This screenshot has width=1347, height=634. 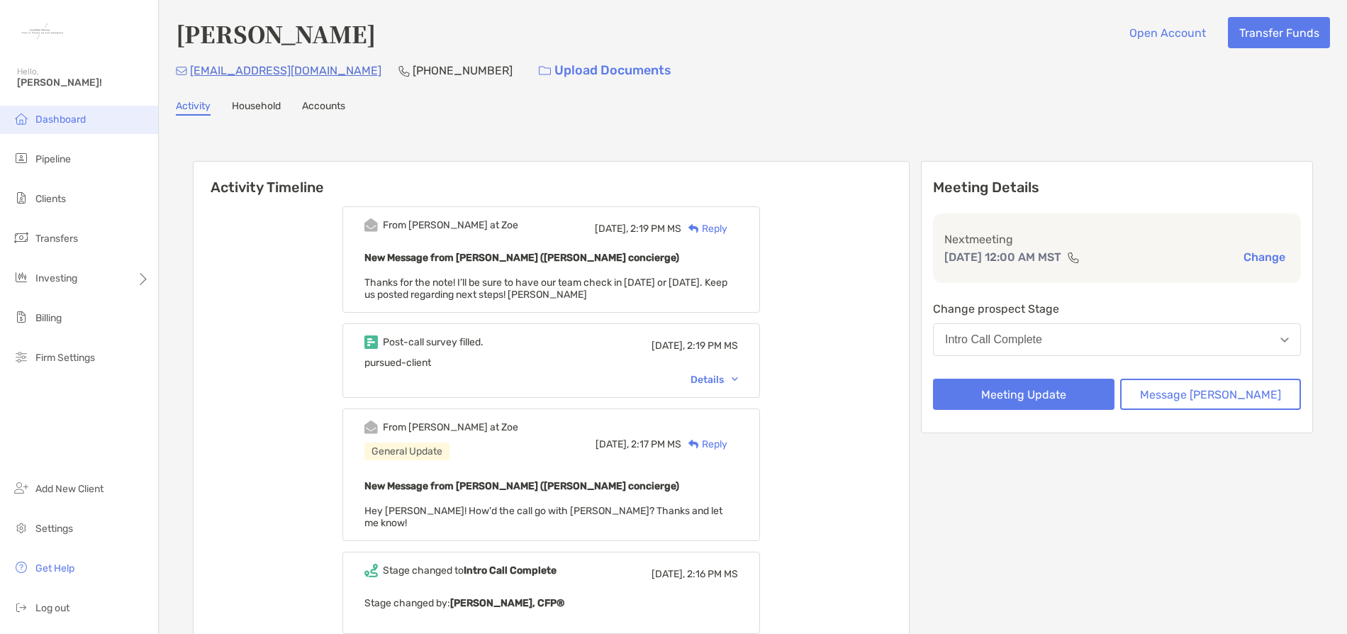 What do you see at coordinates (21, 277) in the screenshot?
I see `img: investing icon` at bounding box center [21, 277].